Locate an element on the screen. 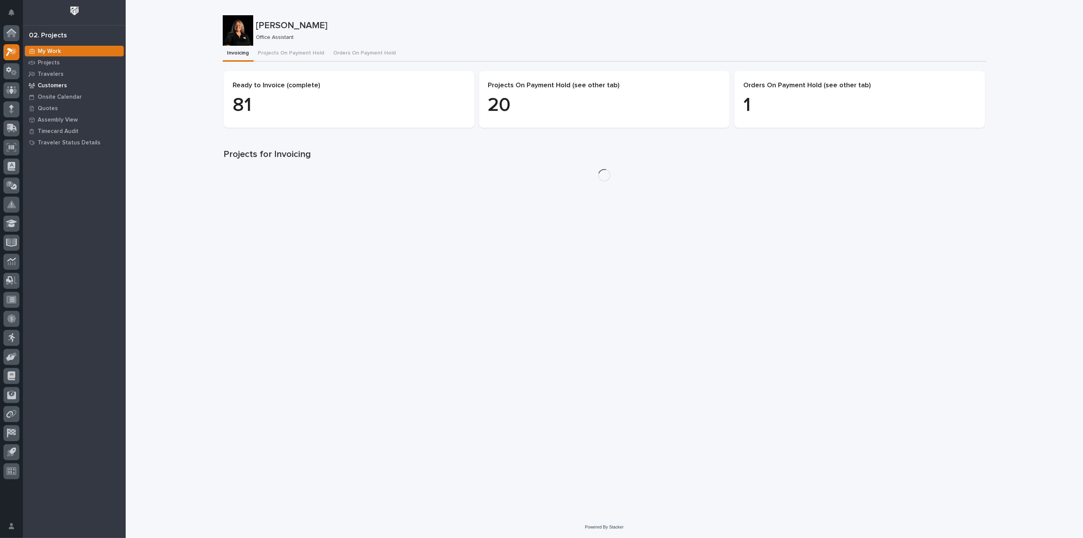  a: Travelers is located at coordinates (74, 74).